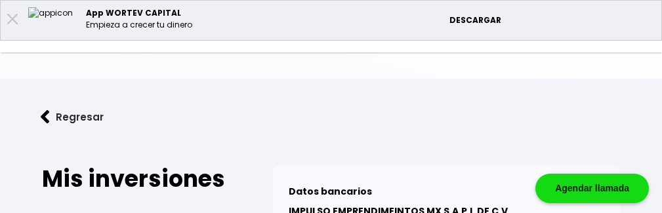 Image resolution: width=662 pixels, height=213 pixels. Describe the element at coordinates (330, 117) in the screenshot. I see `a: flecha izquierdaRegresar` at that location.